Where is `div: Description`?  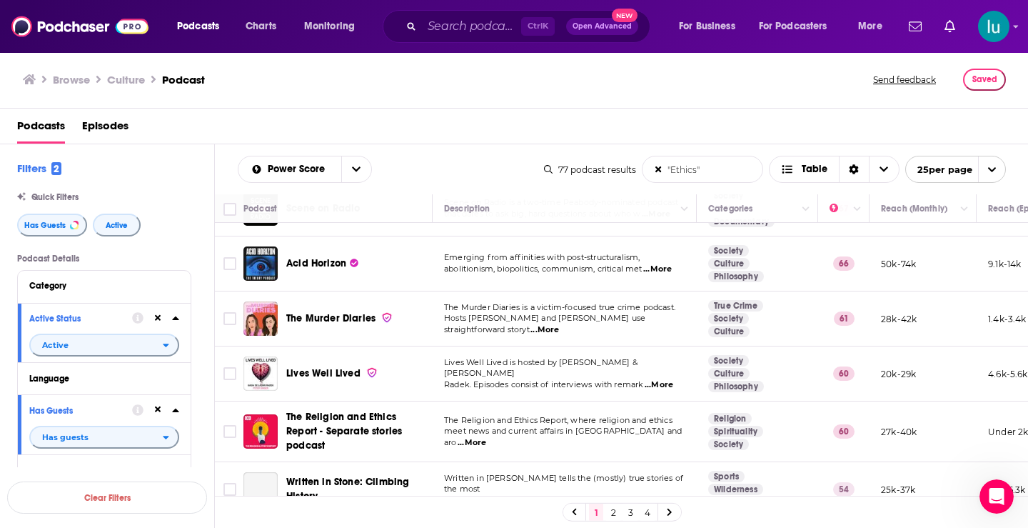
div: Description is located at coordinates (467, 209).